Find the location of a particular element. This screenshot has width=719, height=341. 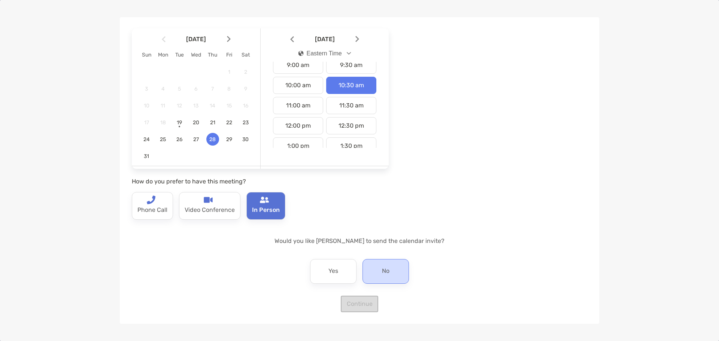

span: 25 is located at coordinates (163, 139).